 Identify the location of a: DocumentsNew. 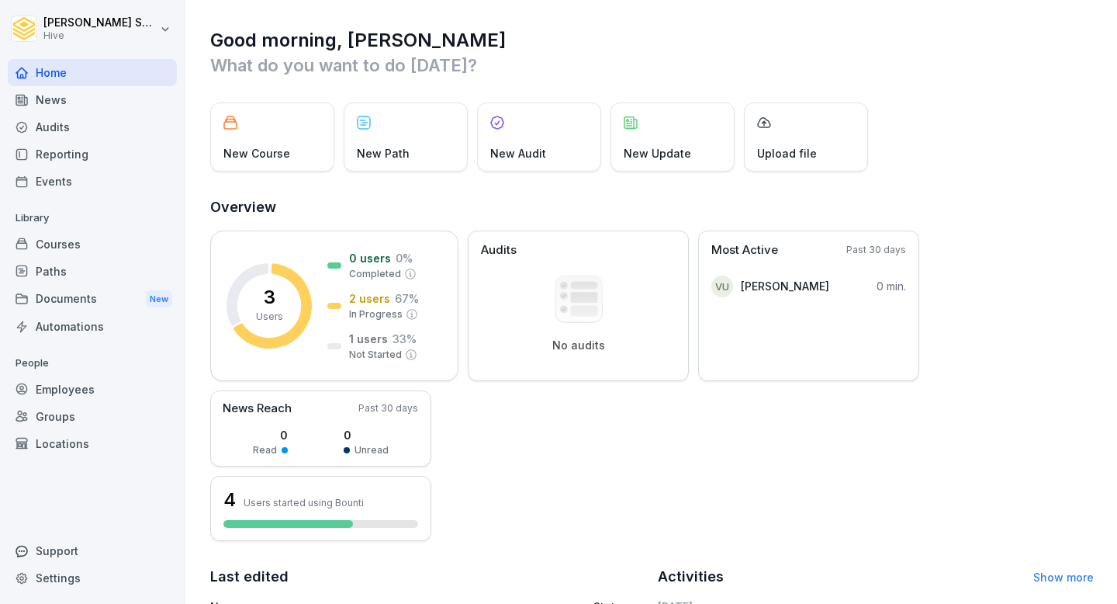
(92, 299).